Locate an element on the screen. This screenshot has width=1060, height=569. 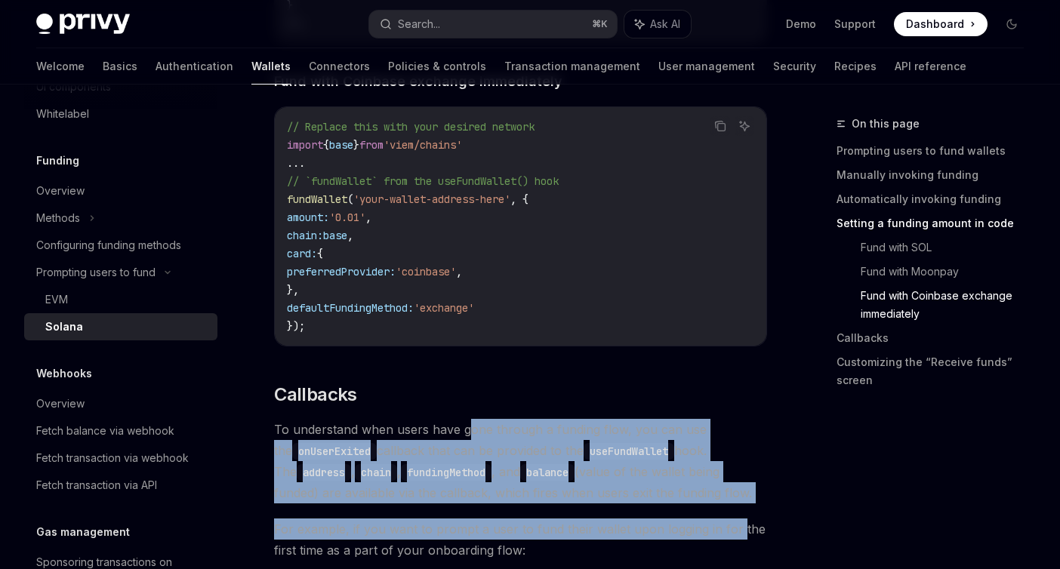
a: Whitelabel is located at coordinates (121, 114).